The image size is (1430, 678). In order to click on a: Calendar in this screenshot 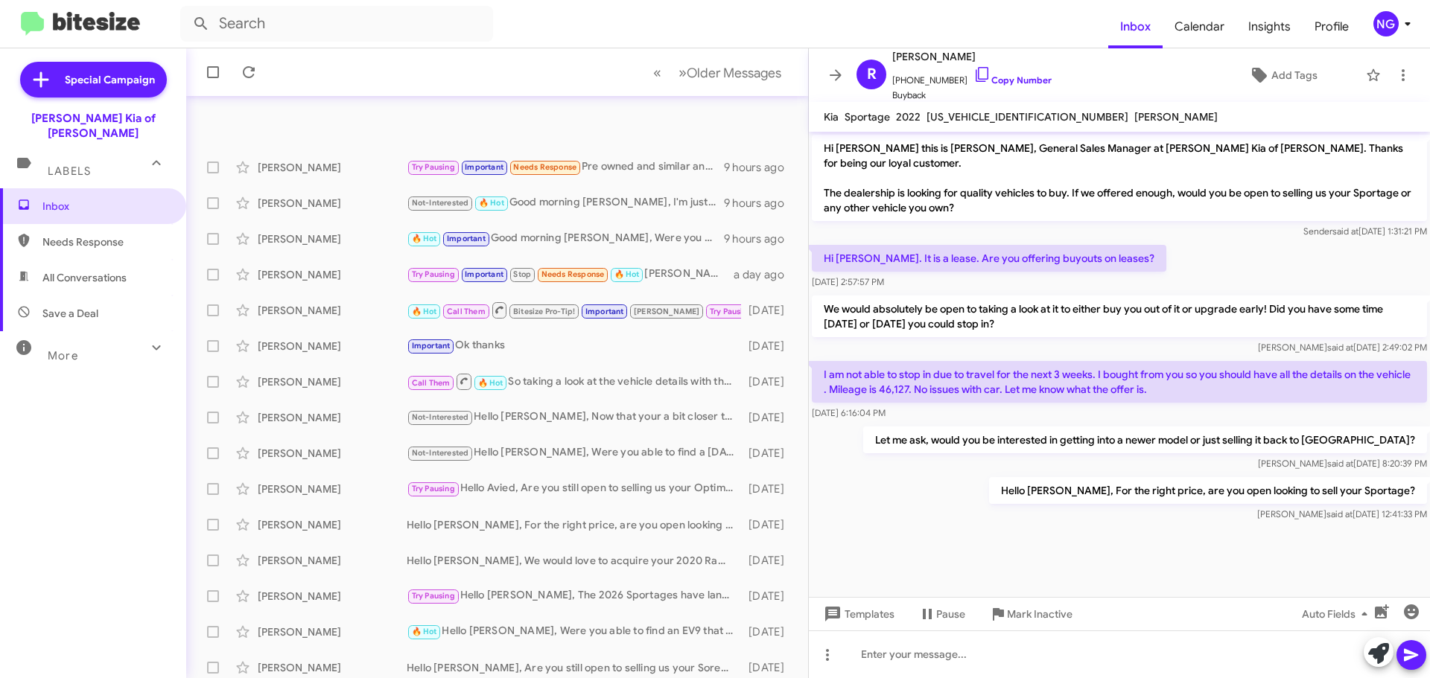, I will do `click(1199, 27)`.